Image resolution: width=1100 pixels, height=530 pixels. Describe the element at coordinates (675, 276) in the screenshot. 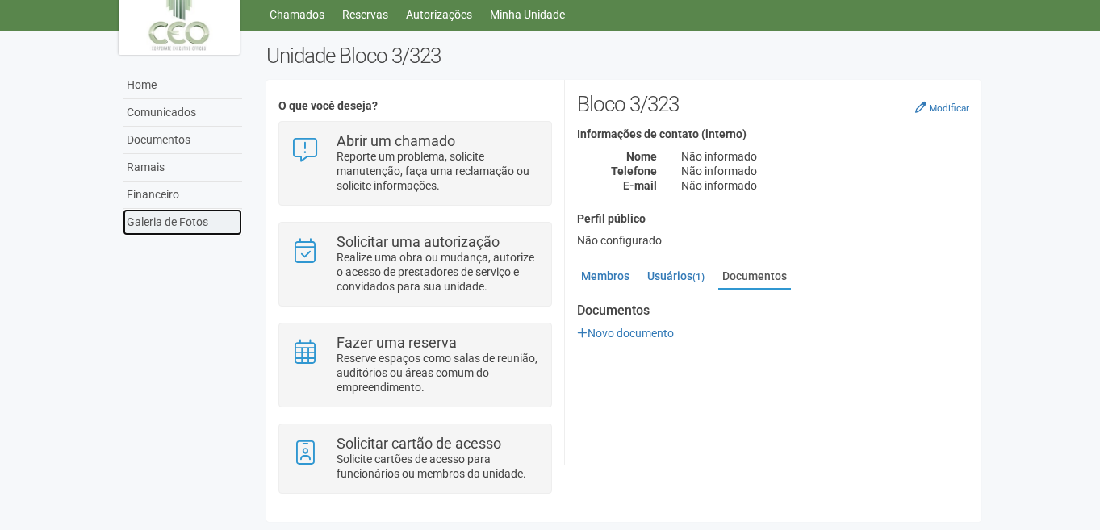

I see `a: Usuários(1)` at that location.